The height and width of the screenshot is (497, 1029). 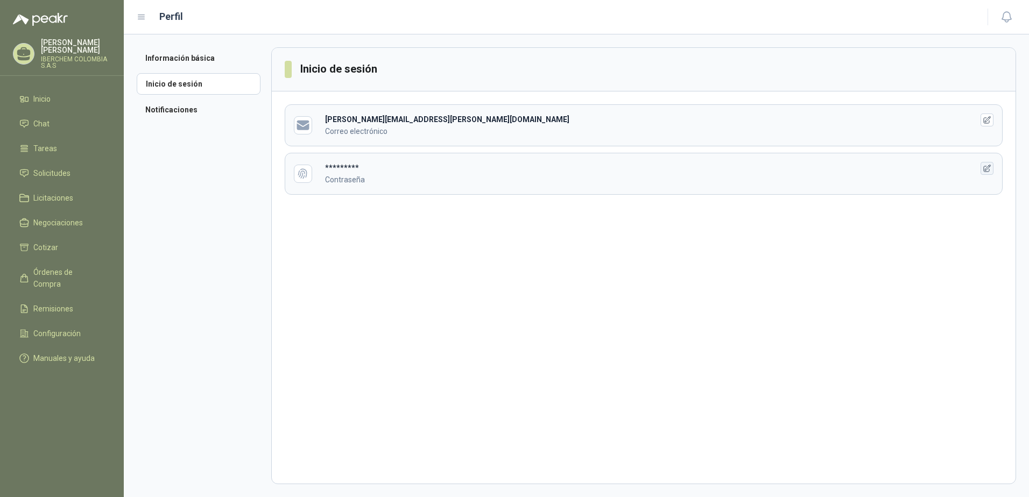 What do you see at coordinates (199, 58) in the screenshot?
I see `a: Información básica` at bounding box center [199, 58].